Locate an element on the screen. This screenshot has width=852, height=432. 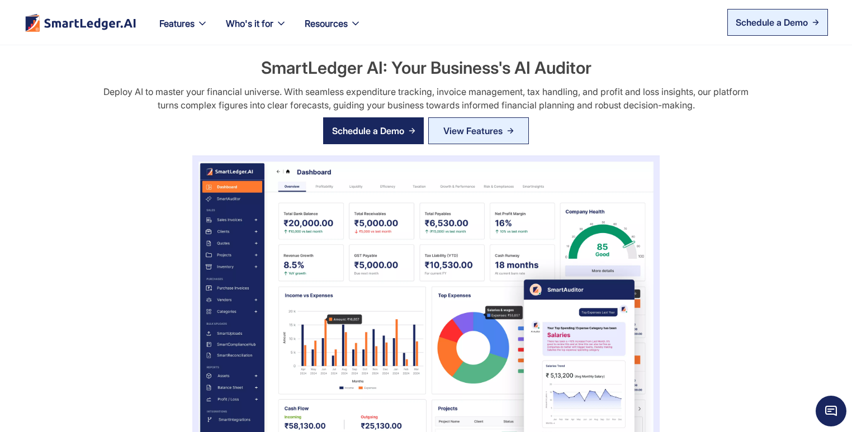
img: footer logo is located at coordinates (81, 22).